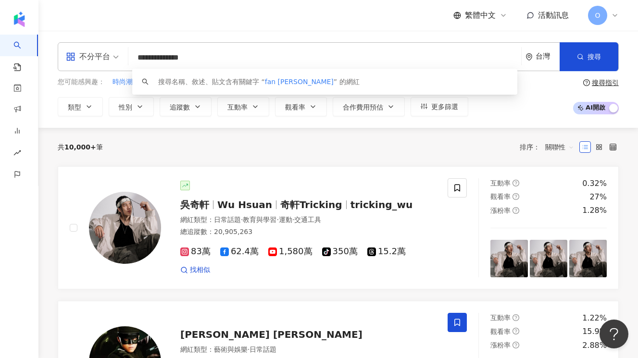  Describe the element at coordinates (594, 346) in the screenshot. I see `div: 2.88%` at that location.